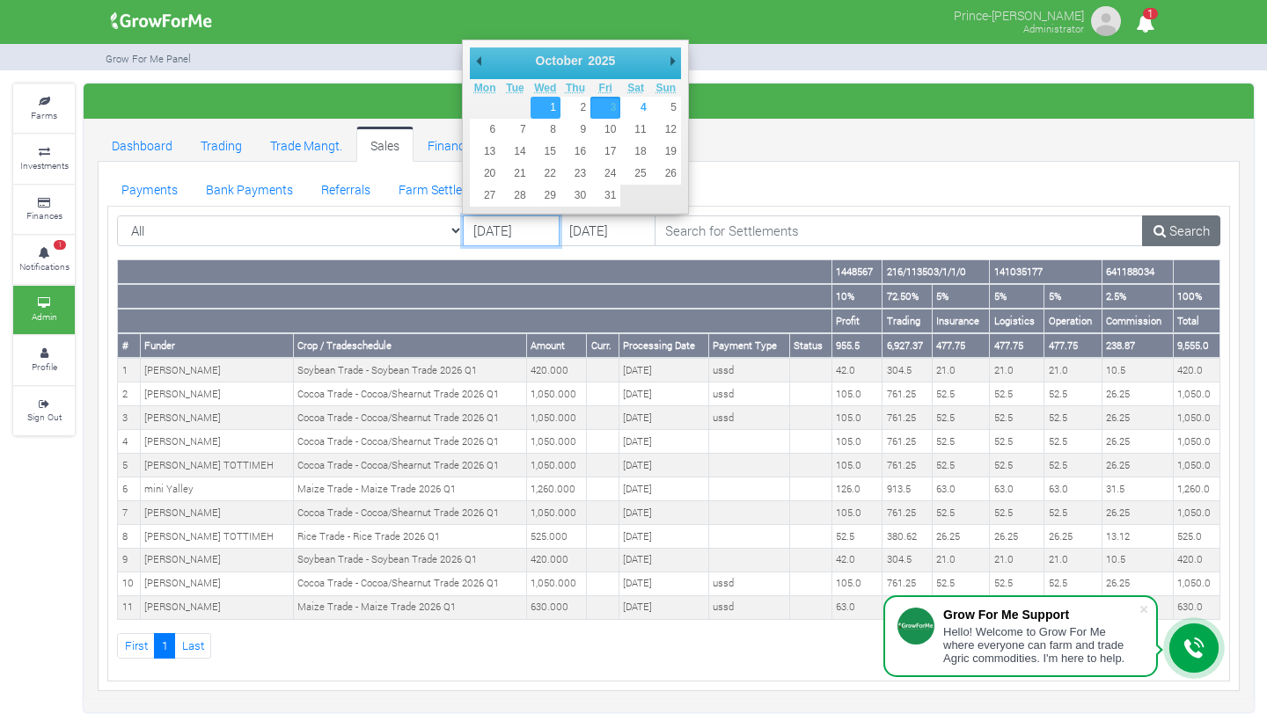 The height and width of the screenshot is (721, 1267). Describe the element at coordinates (44, 267) in the screenshot. I see `small: Notifications` at that location.